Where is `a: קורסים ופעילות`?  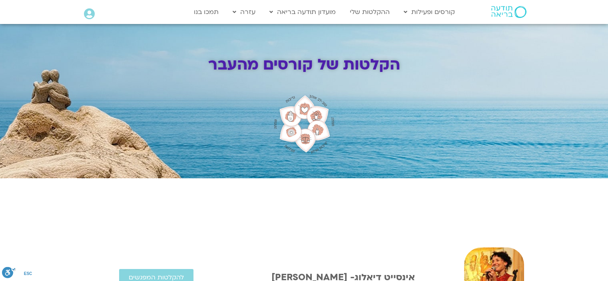 a: קורסים ופעילות is located at coordinates (429, 12).